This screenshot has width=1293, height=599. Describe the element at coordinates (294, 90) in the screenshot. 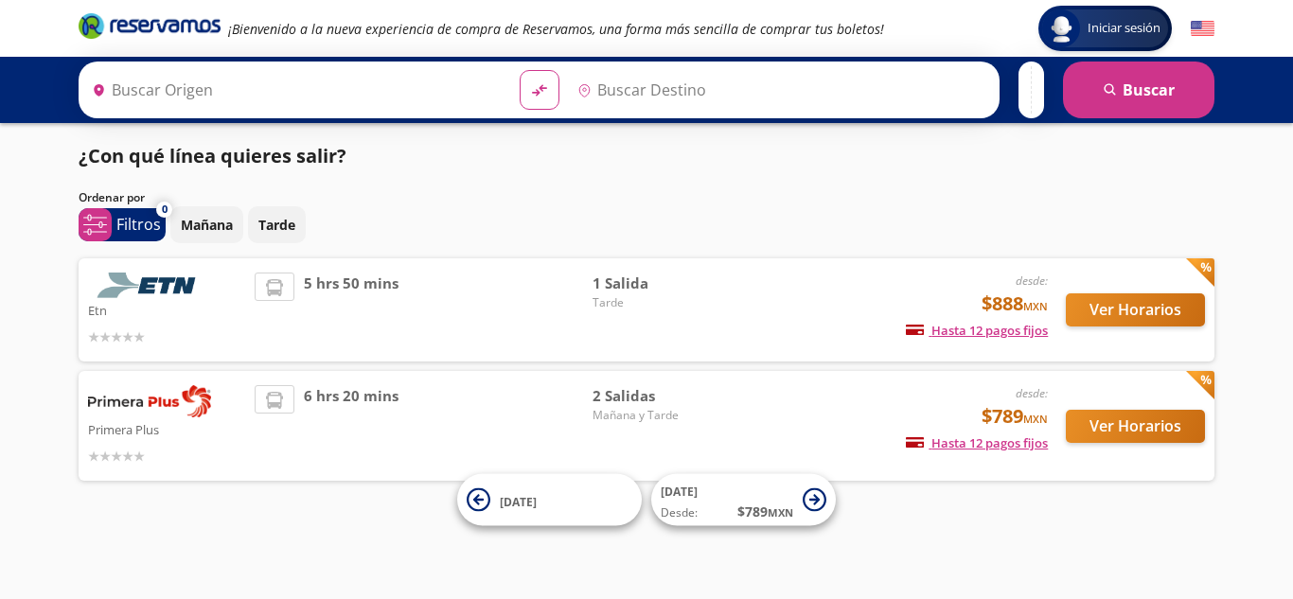

I see `input: Buscar Origen` at that location.